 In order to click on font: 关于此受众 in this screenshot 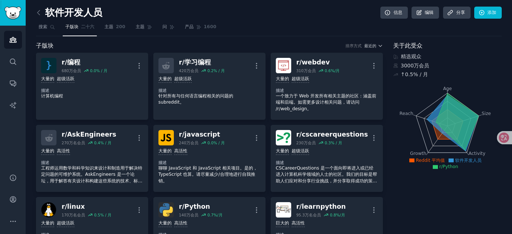, I will do `click(408, 45)`.